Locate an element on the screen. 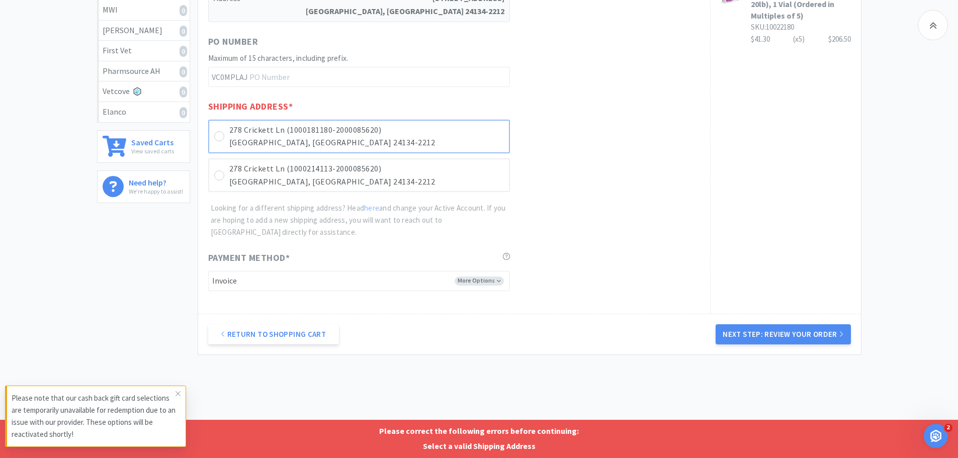 The height and width of the screenshot is (458, 958). span: VC0MPLAJ is located at coordinates (229, 77).